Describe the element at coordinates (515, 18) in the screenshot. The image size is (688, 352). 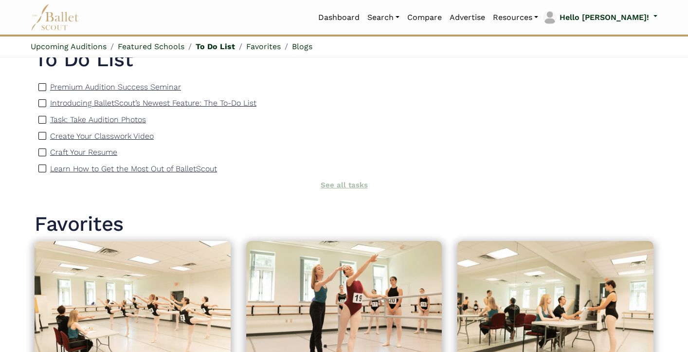
I see `a: Resources` at that location.